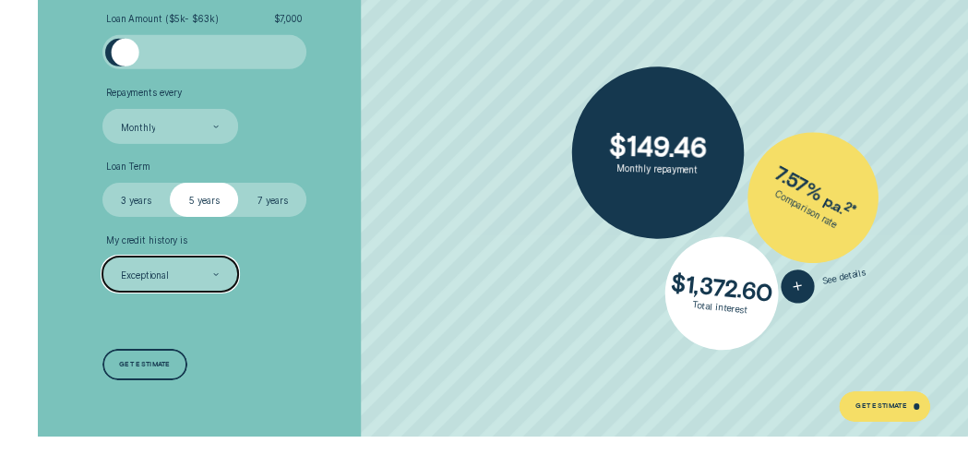 This screenshot has height=455, width=968. Describe the element at coordinates (162, 18) in the screenshot. I see `span: Loan Amount ( $5k - $63k )` at that location.